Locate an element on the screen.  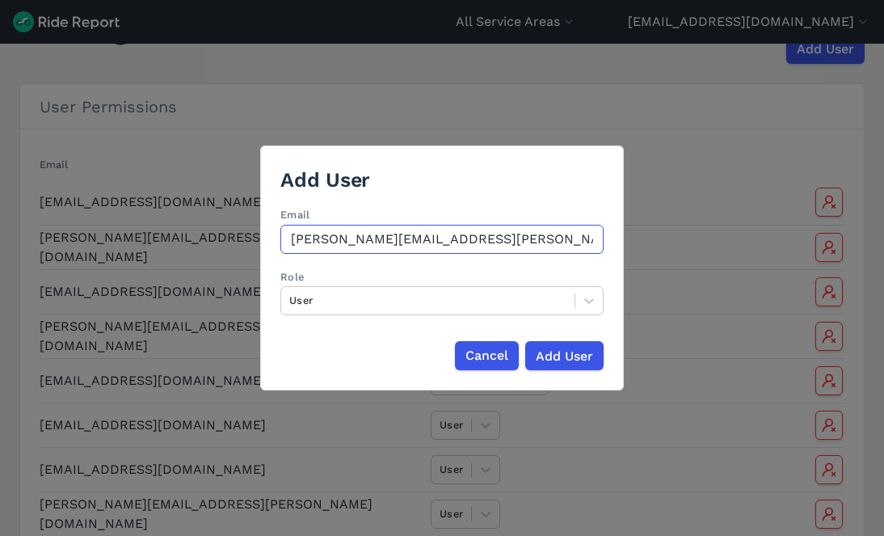
input: iona@sunnycity.gov is located at coordinates (442, 239).